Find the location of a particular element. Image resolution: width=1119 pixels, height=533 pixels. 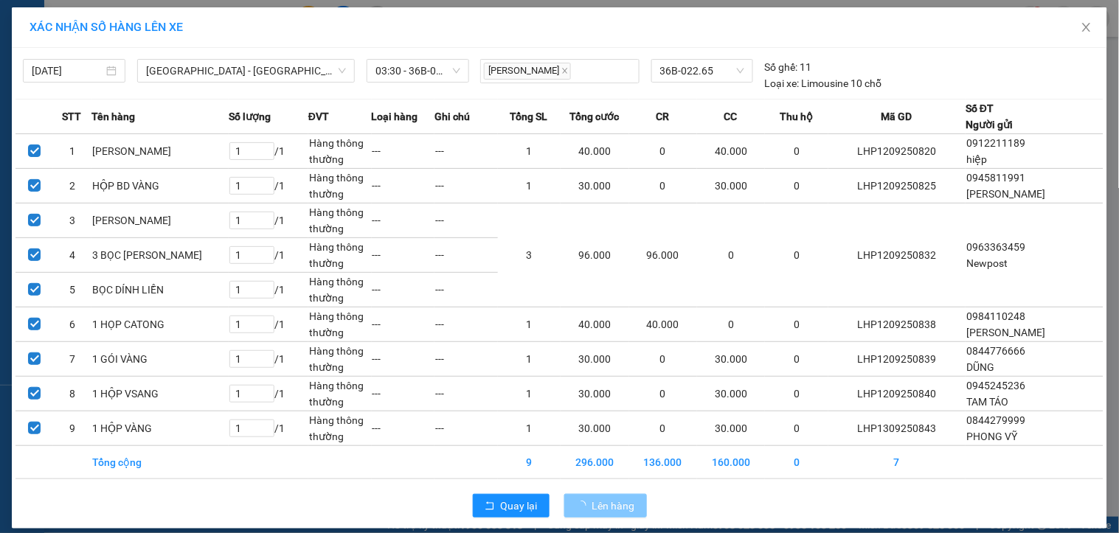

td: BỌC DÍNH LIỀN is located at coordinates (160, 290).